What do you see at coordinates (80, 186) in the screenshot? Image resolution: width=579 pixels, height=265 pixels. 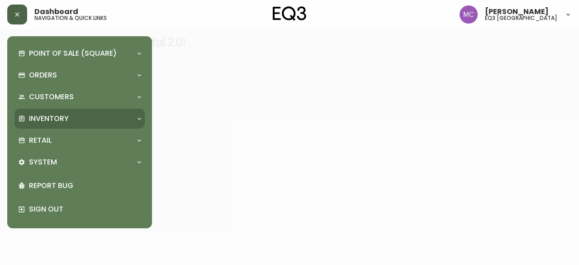 I see `div: Report Bug` at bounding box center [80, 186].